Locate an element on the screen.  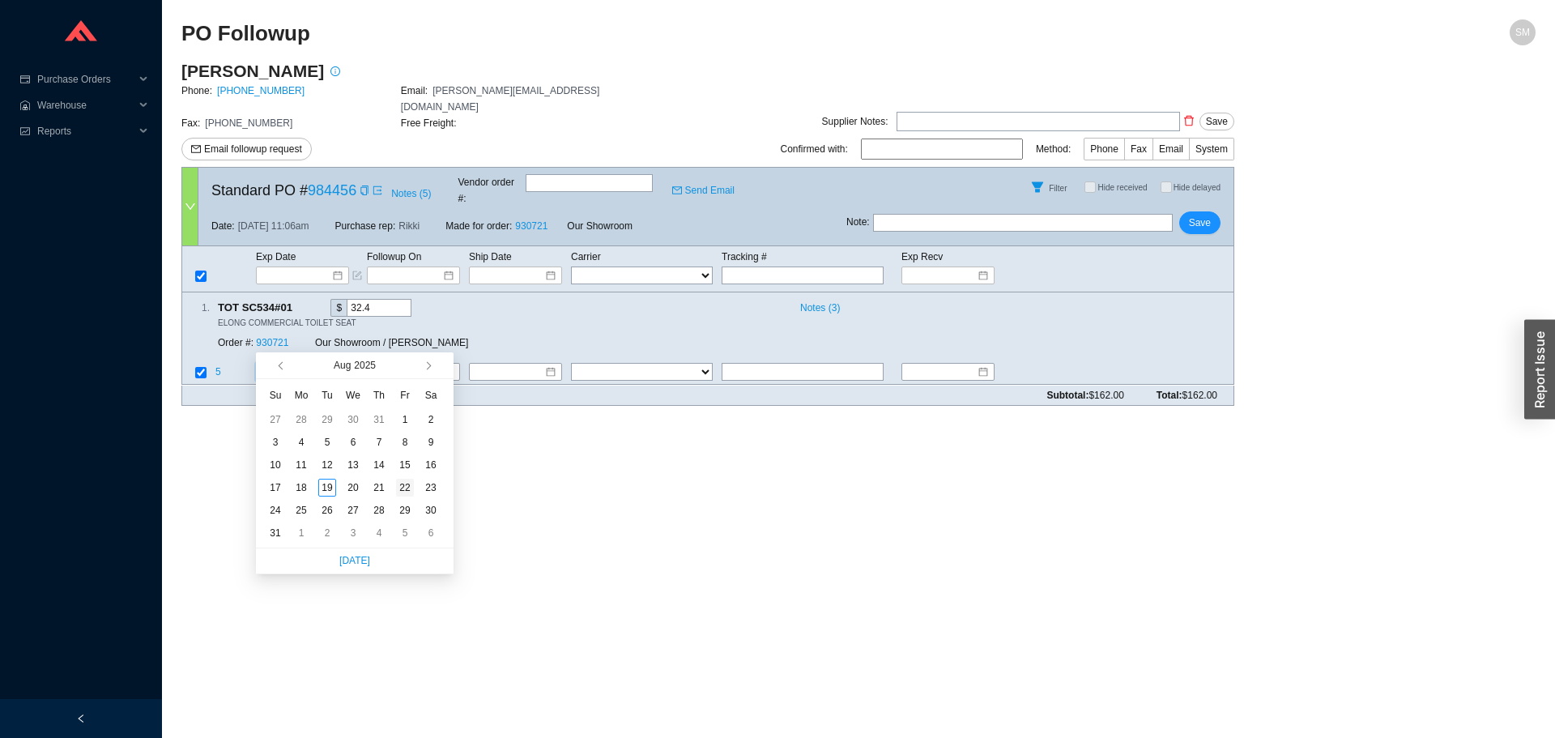
button: Filter is located at coordinates (1037, 187).